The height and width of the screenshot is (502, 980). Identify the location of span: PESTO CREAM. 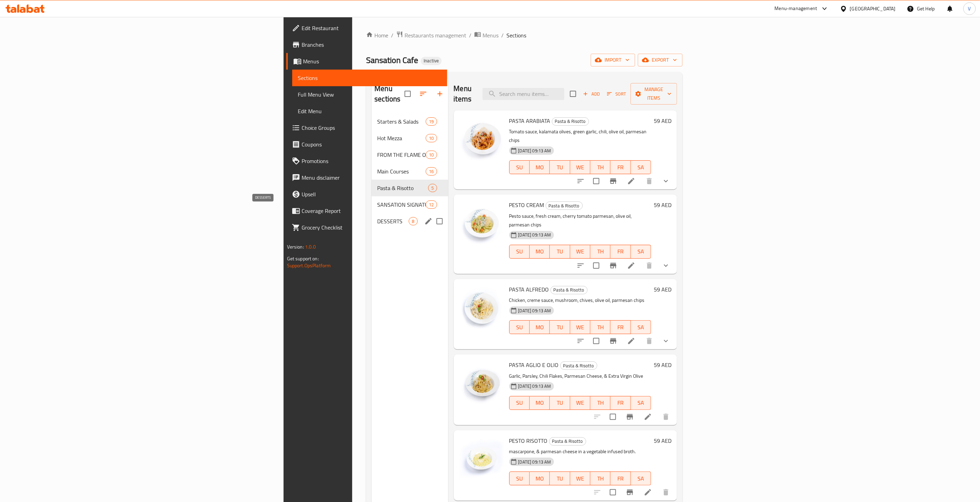
(526, 205).